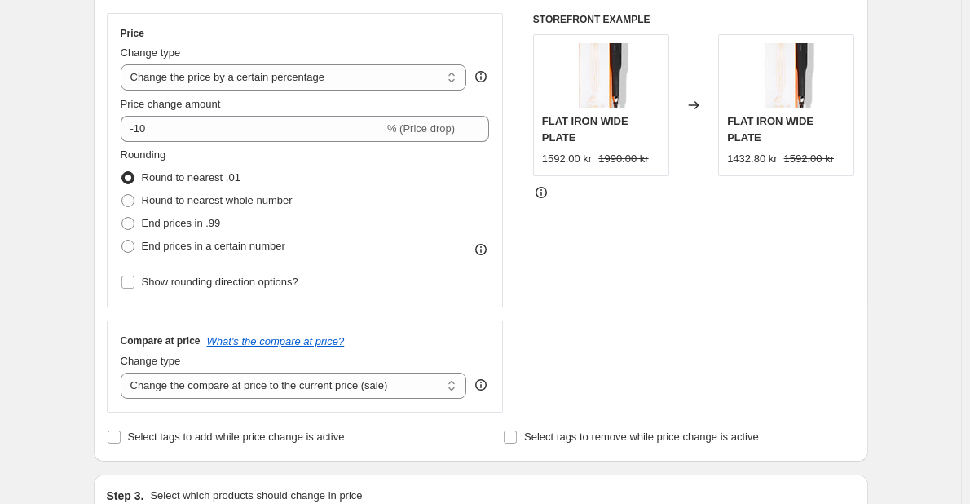 The height and width of the screenshot is (504, 970). I want to click on div: 1592.00 kr, so click(567, 159).